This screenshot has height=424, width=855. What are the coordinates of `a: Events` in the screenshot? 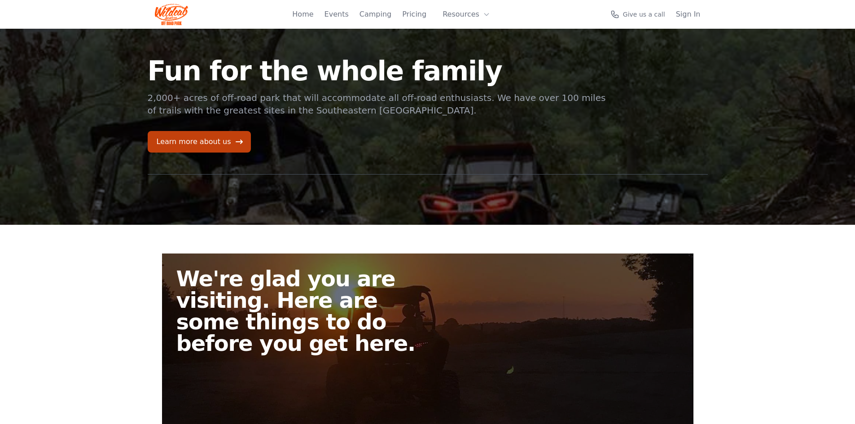 It's located at (336, 14).